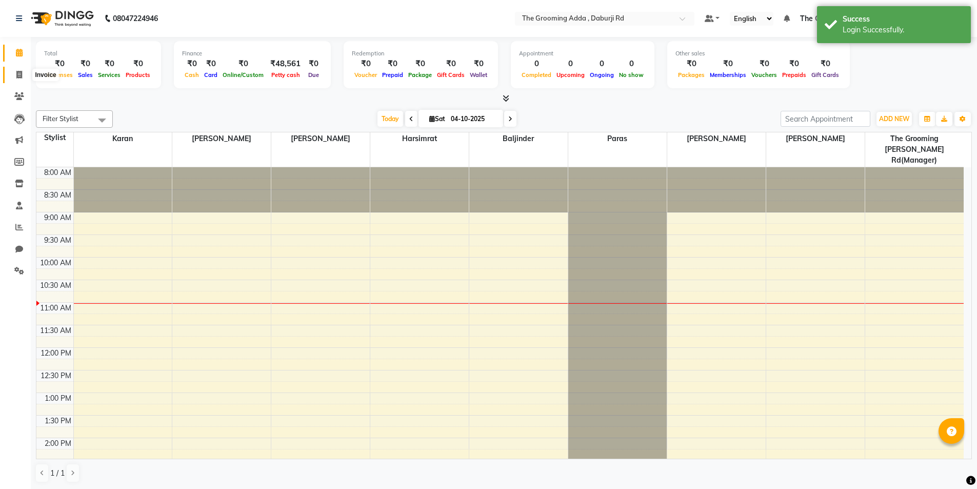 This screenshot has height=489, width=977. I want to click on span: Upcoming, so click(570, 75).